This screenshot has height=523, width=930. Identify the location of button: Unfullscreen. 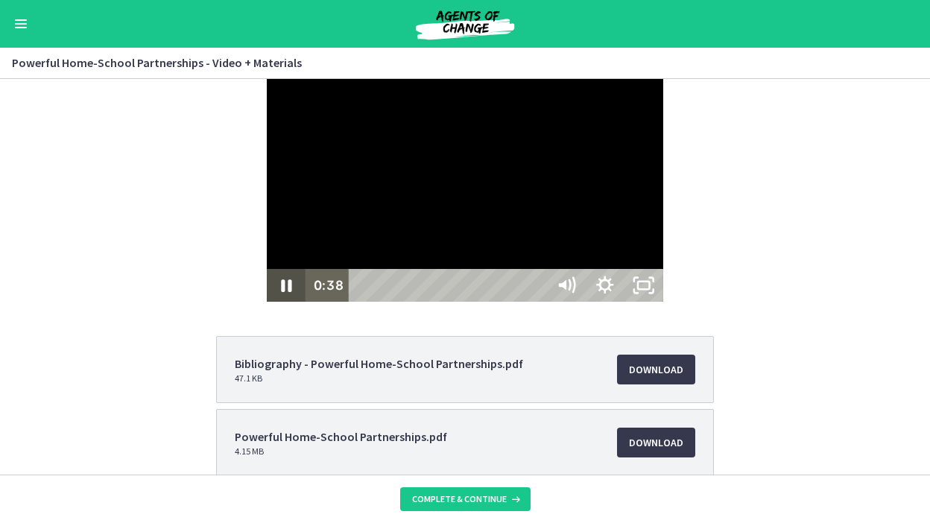
(644, 206).